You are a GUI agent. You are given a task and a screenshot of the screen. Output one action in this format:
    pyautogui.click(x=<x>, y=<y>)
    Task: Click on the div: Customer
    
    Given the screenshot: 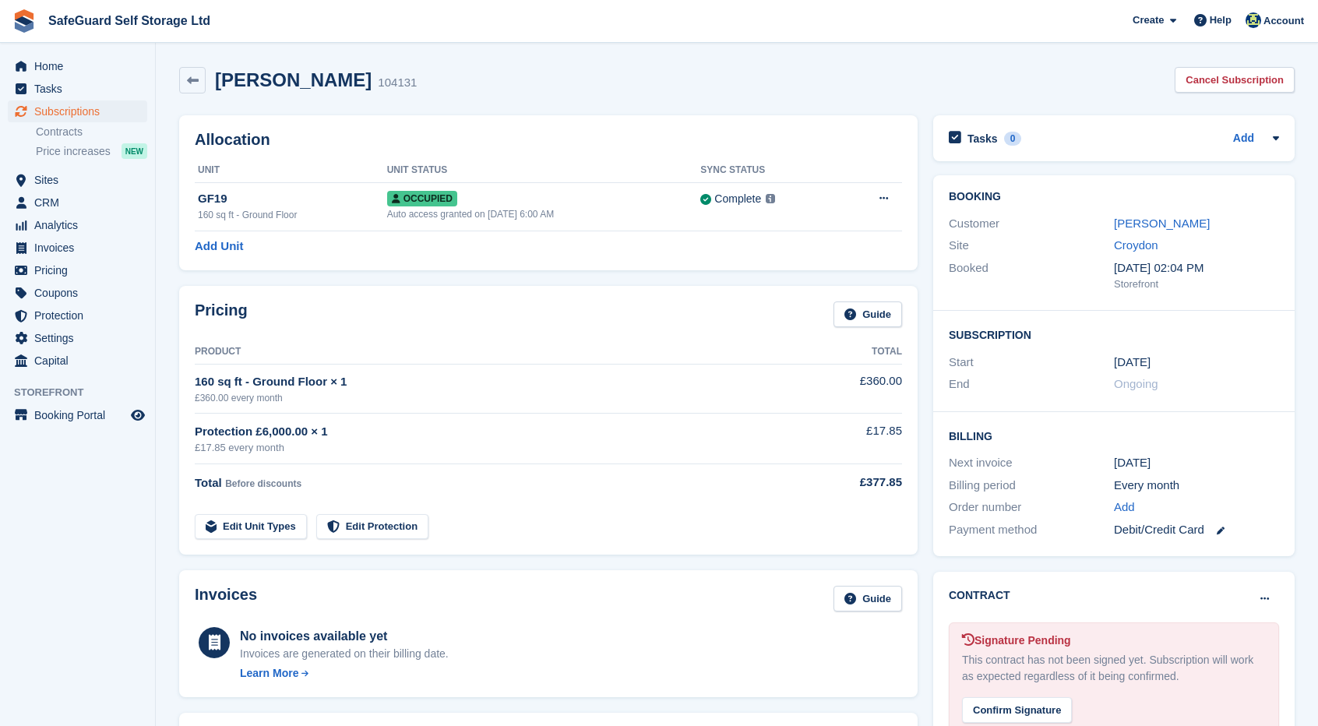 What is the action you would take?
    pyautogui.click(x=1031, y=224)
    